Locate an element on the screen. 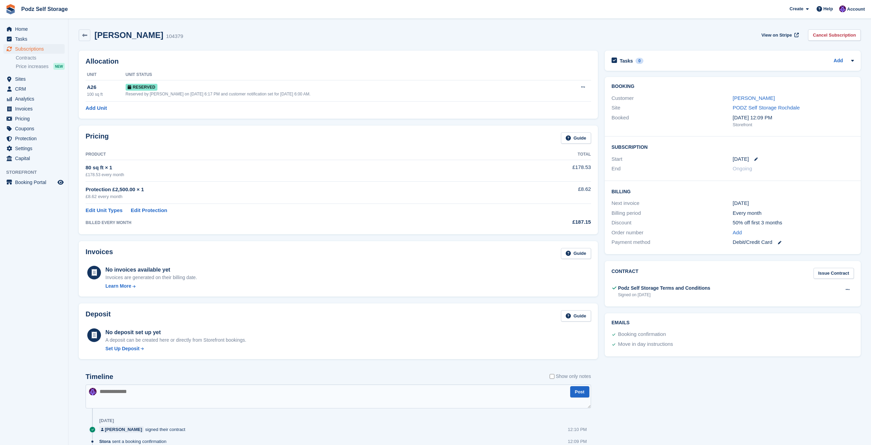 This screenshot has width=871, height=445. h2: Timeline is located at coordinates (99, 377).